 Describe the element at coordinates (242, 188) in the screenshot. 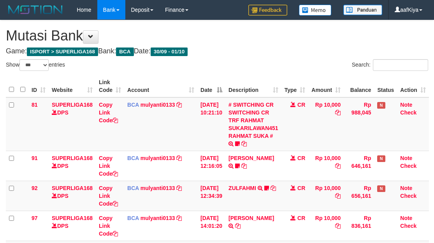

I see `a: ZULFAHMI` at that location.